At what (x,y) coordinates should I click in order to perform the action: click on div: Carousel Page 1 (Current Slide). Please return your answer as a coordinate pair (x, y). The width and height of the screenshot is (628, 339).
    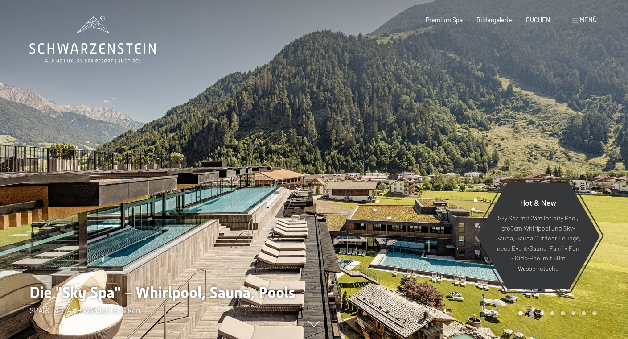
    Looking at the image, I should click on (520, 313).